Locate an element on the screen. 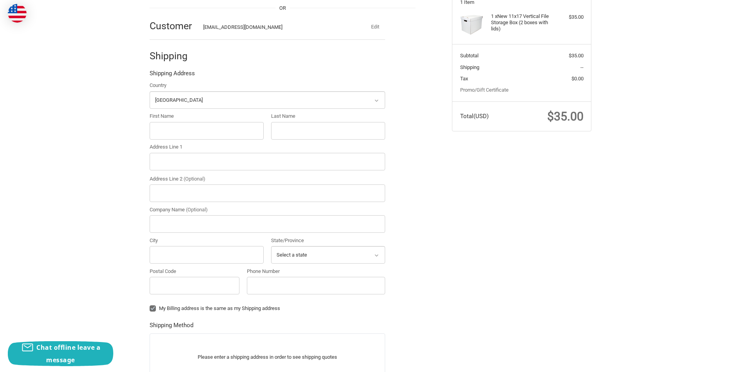  legend: Shipping Address is located at coordinates (172, 75).